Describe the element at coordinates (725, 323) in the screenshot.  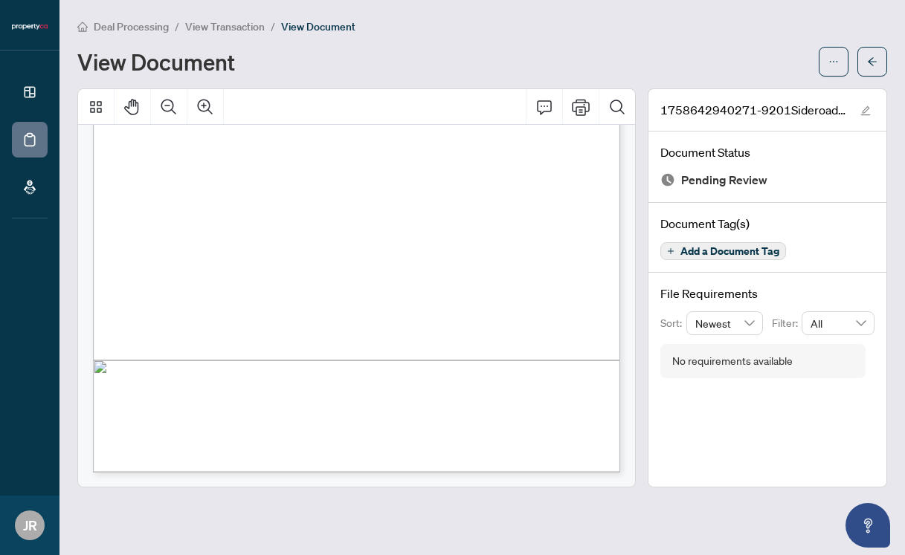
I see `span: Newest` at that location.